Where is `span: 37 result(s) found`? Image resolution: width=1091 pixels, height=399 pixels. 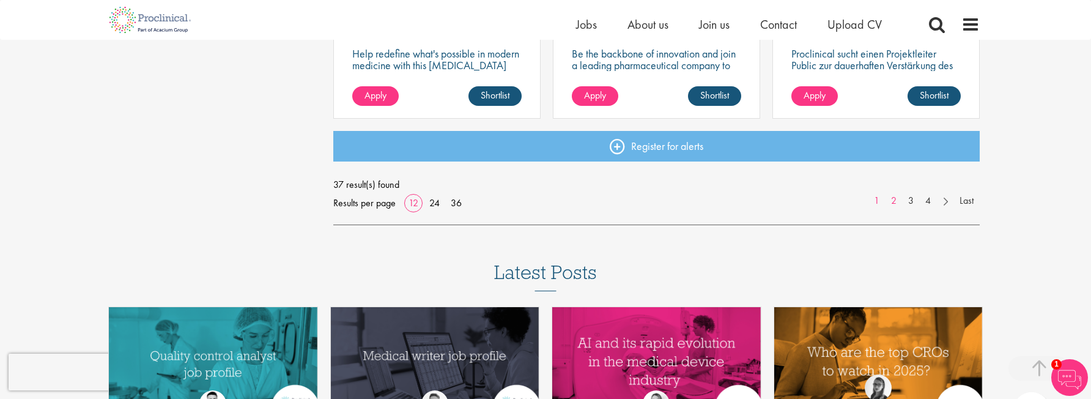
span: 37 result(s) found is located at coordinates (657, 185).